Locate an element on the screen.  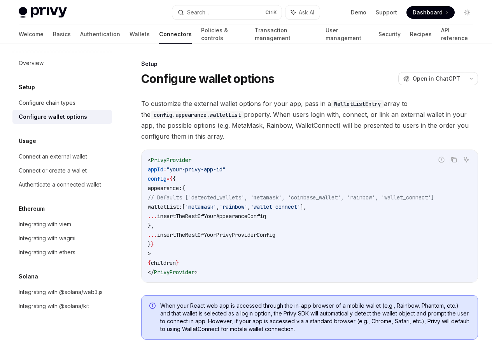
span: config is located at coordinates (157, 179).